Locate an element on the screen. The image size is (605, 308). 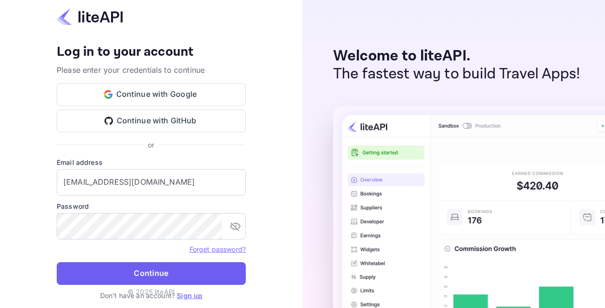
a: Sign up is located at coordinates (190, 296).